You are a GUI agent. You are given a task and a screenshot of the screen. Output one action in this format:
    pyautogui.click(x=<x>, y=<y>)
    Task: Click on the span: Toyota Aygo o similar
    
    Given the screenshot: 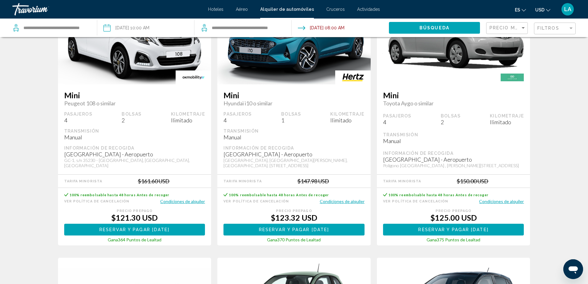 What is the action you would take?
    pyautogui.click(x=454, y=103)
    